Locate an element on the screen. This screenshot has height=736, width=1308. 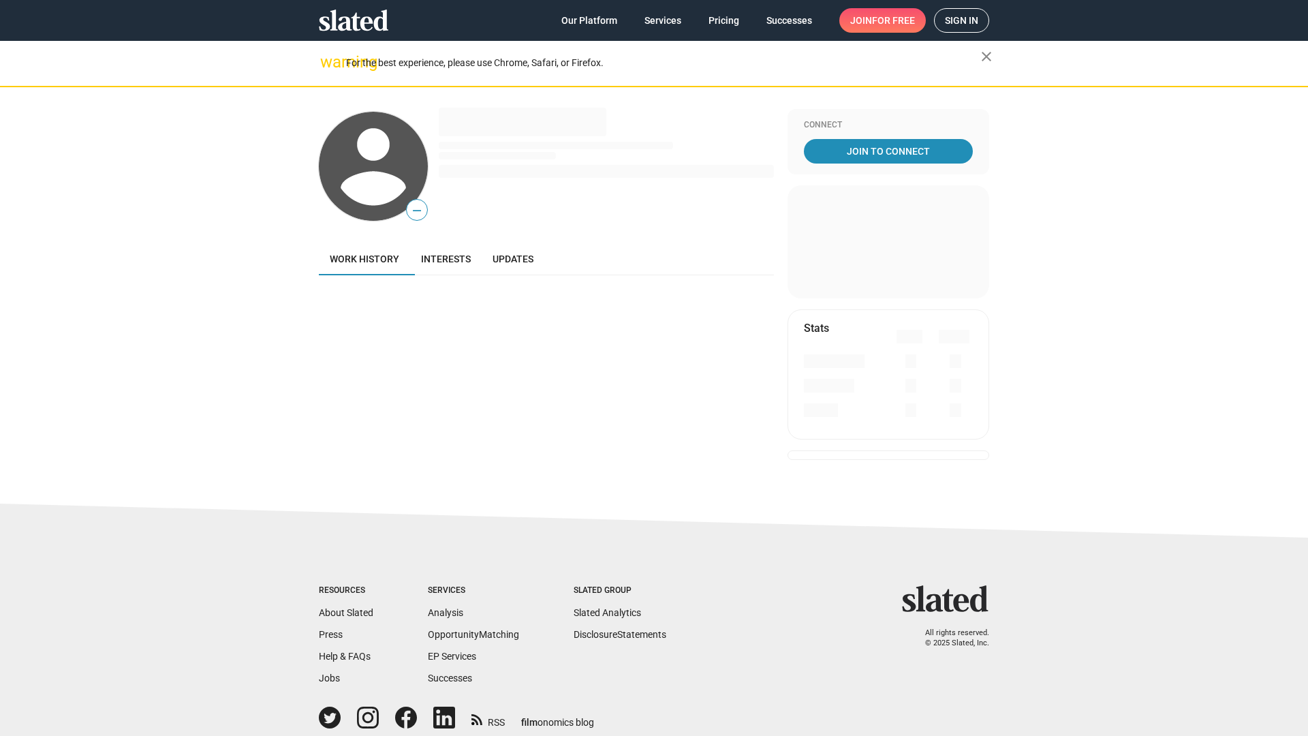
a: OpportunityMatching is located at coordinates (473, 634).